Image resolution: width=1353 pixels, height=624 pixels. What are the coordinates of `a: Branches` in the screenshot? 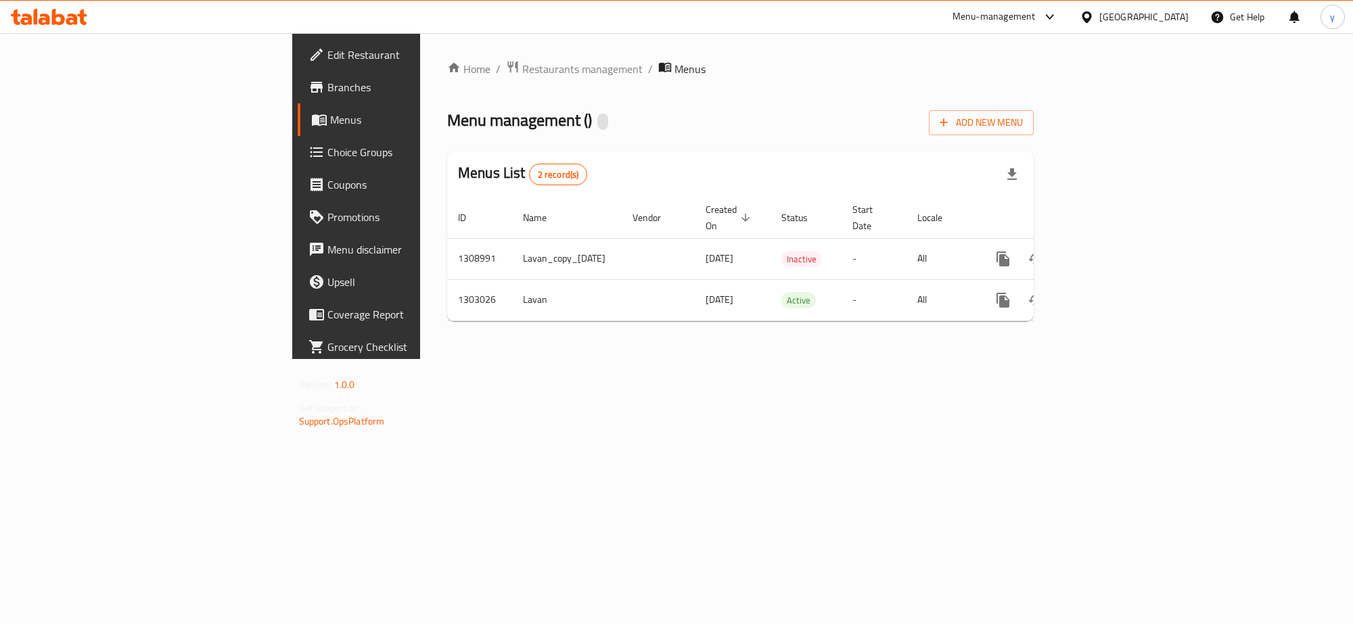 It's located at (408, 87).